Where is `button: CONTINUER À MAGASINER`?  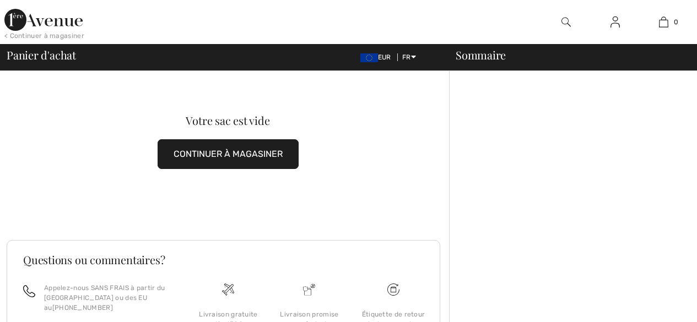 button: CONTINUER À MAGASINER is located at coordinates (228, 154).